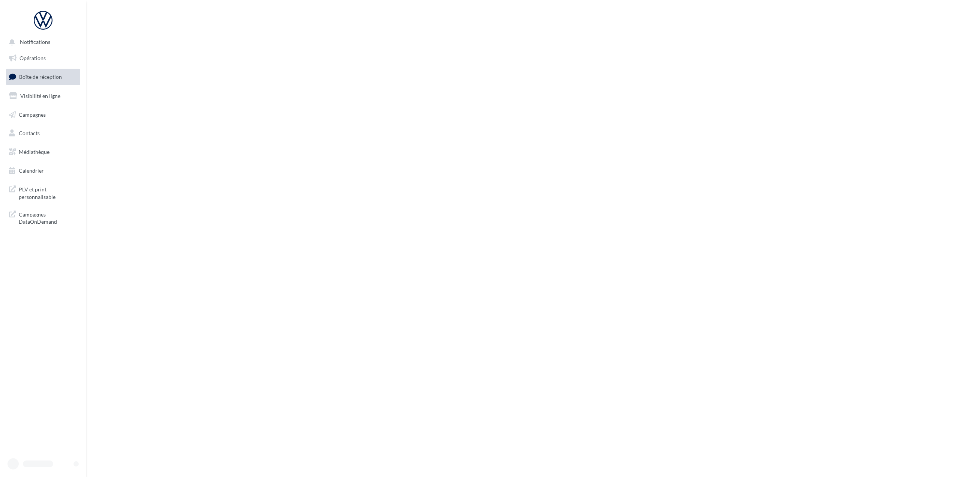 The image size is (960, 477). I want to click on span: Notifications, so click(35, 42).